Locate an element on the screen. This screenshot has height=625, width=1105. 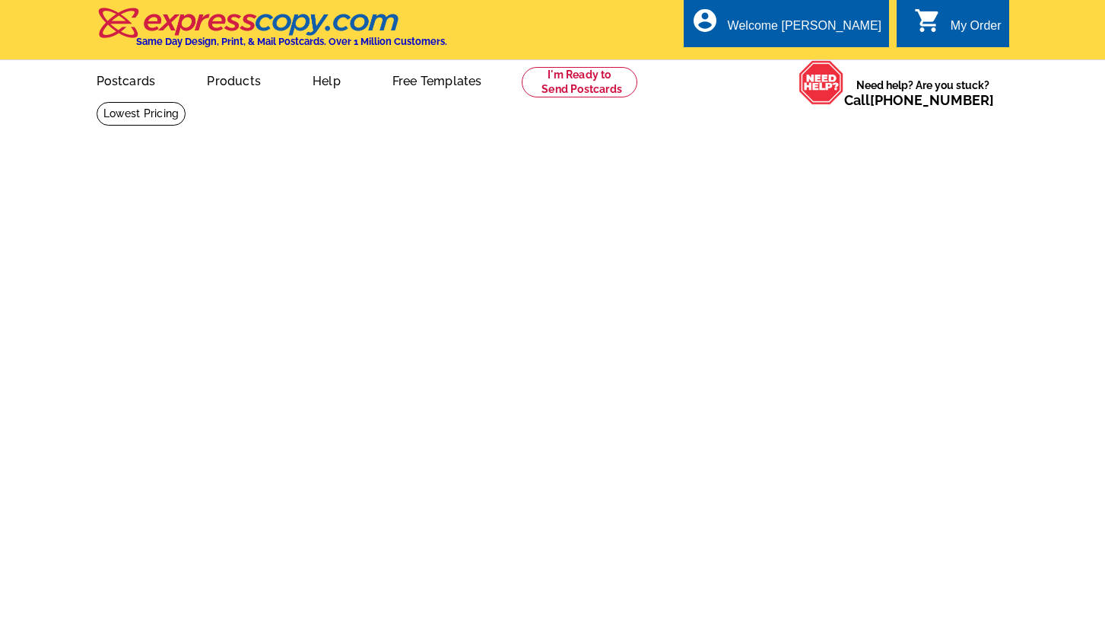
a: Postcards is located at coordinates (126, 79).